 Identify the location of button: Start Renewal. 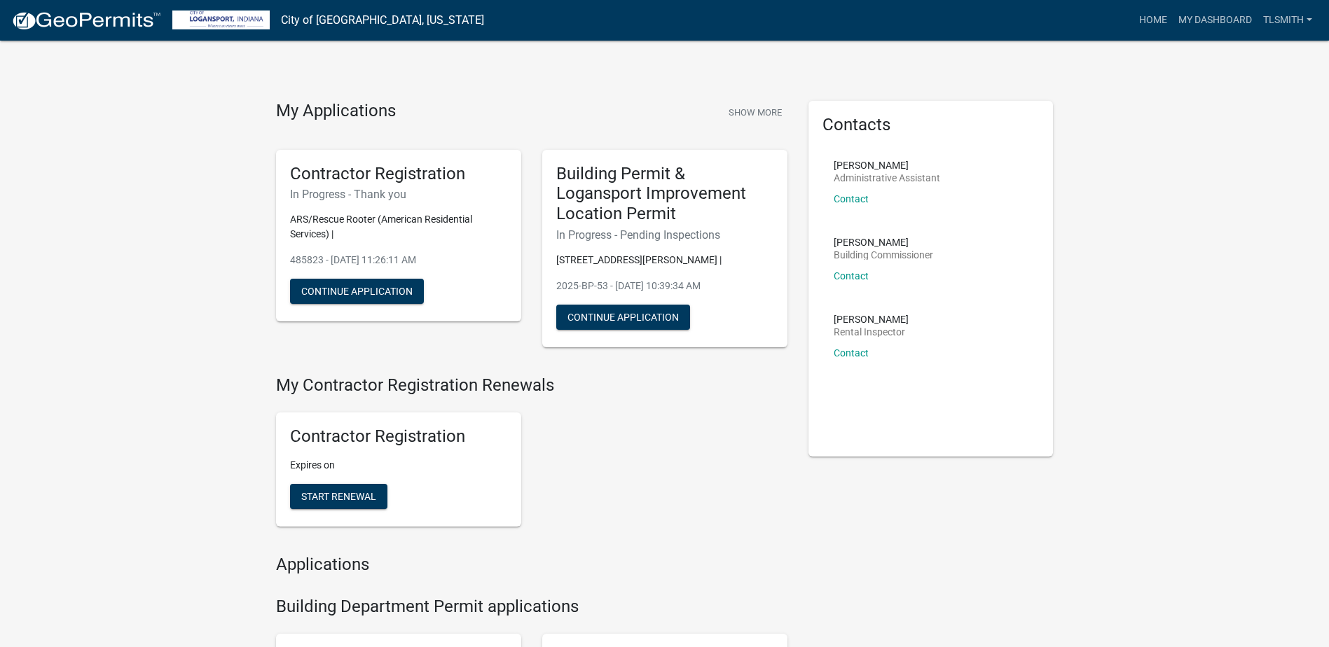
(338, 497).